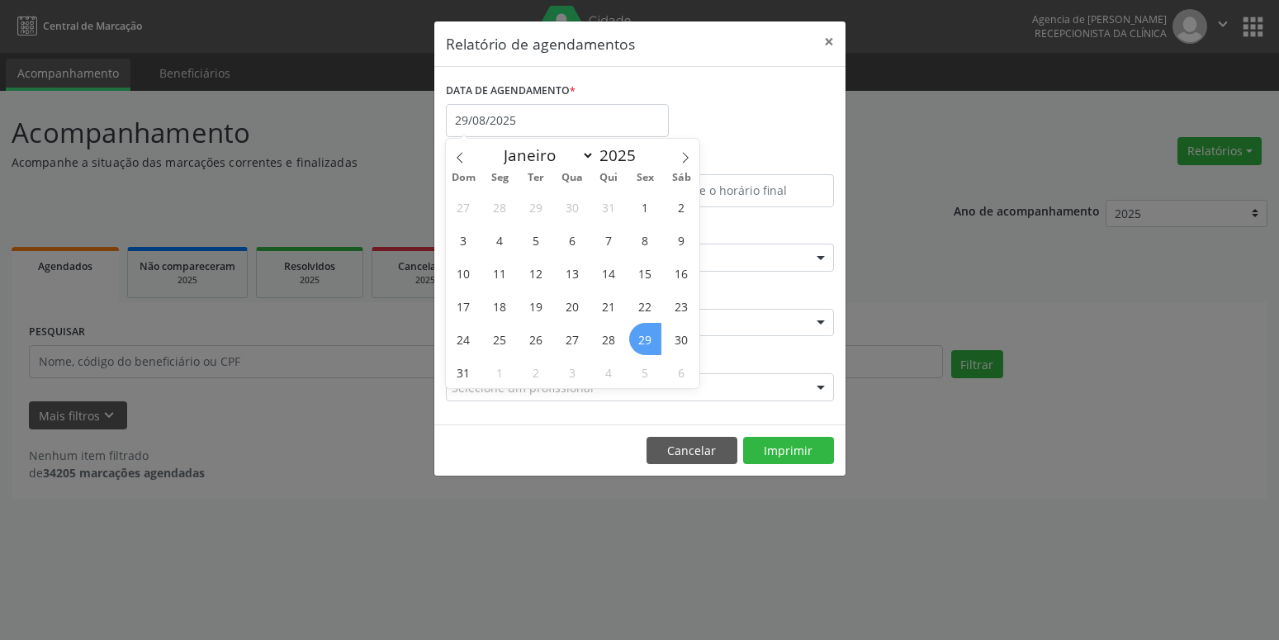 This screenshot has width=1279, height=640. I want to click on span: Dom, so click(464, 178).